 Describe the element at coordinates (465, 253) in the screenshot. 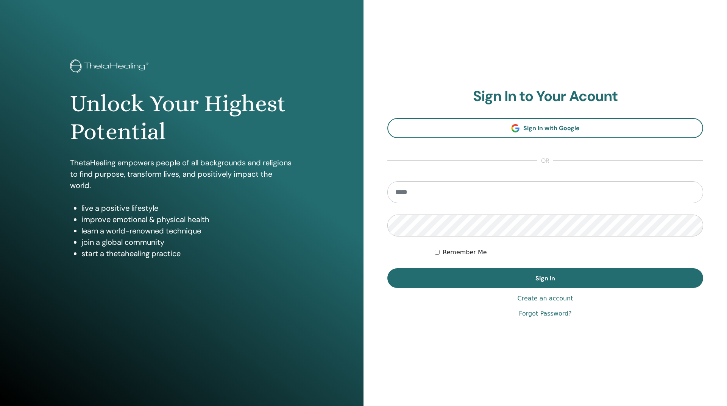

I see `label: Remember Me` at that location.